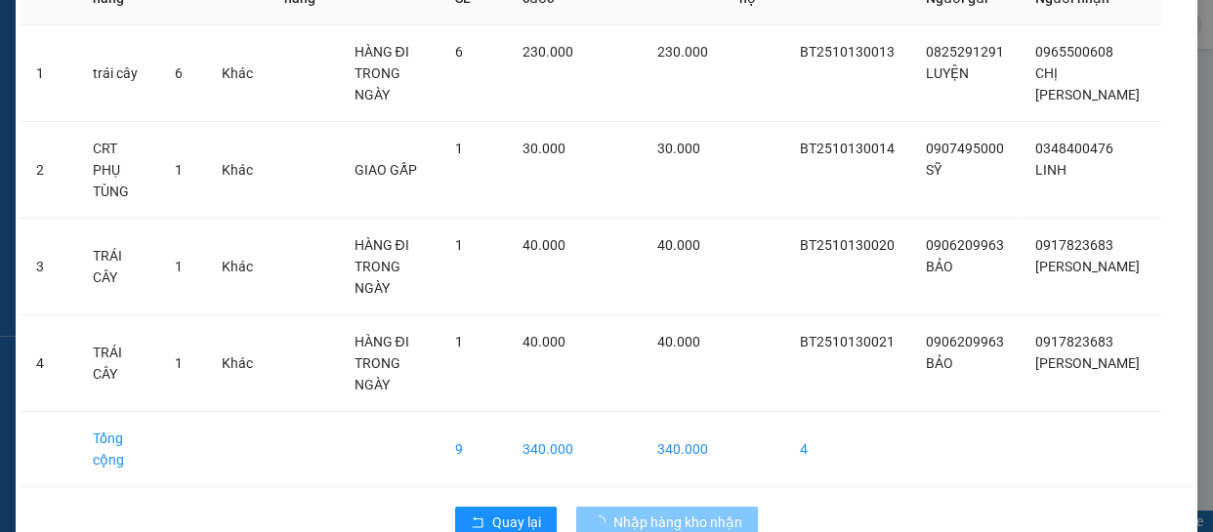 This screenshot has height=532, width=1213. Describe the element at coordinates (845, 52) in the screenshot. I see `span: BT2510130013` at that location.